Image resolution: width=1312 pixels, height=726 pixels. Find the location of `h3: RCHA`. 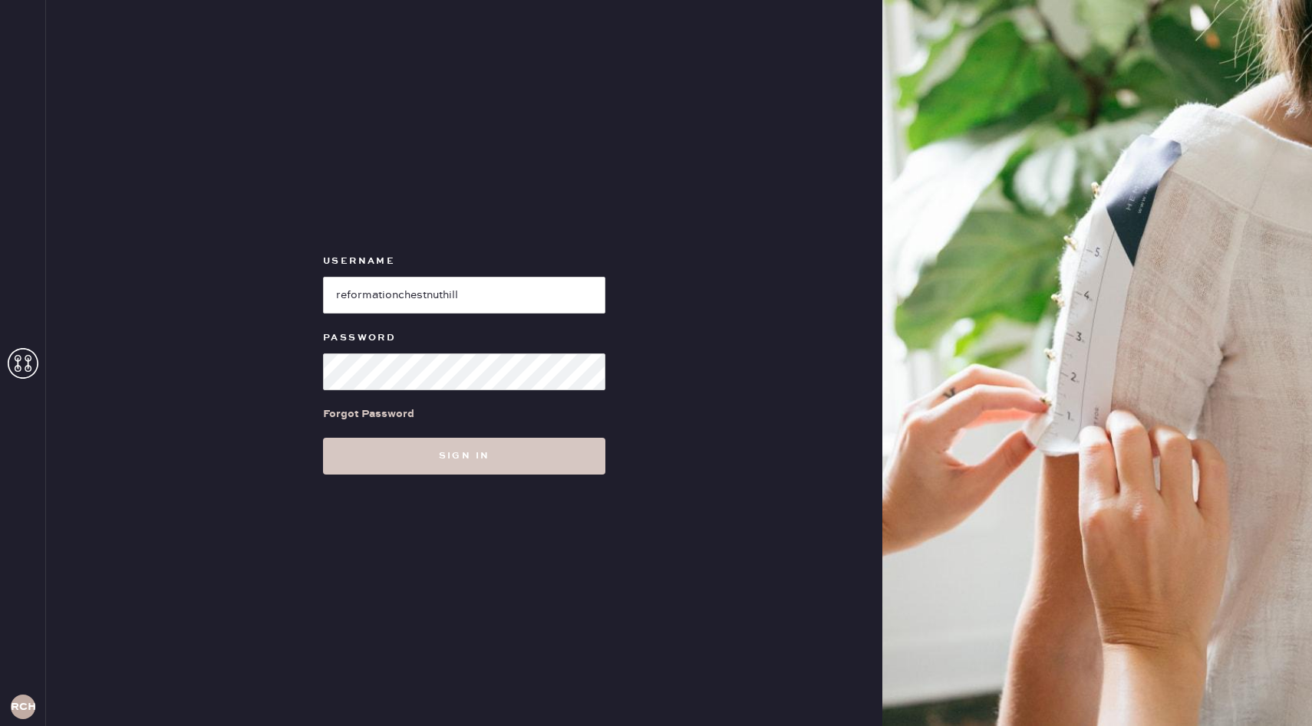

h3: RCHA is located at coordinates (23, 707).